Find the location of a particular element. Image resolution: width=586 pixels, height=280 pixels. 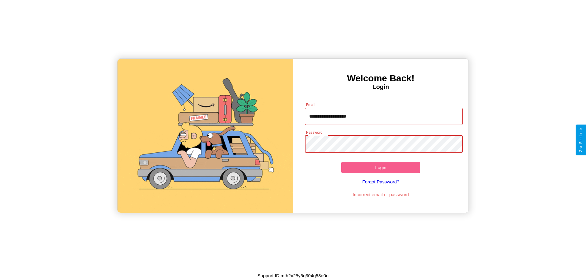

p: Incorrect email or password is located at coordinates (381, 195).